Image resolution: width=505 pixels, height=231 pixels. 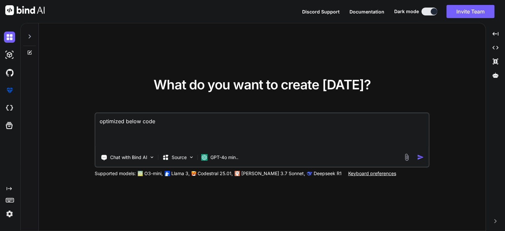 I want to click on p: Chat with Bind AI, so click(x=129, y=158).